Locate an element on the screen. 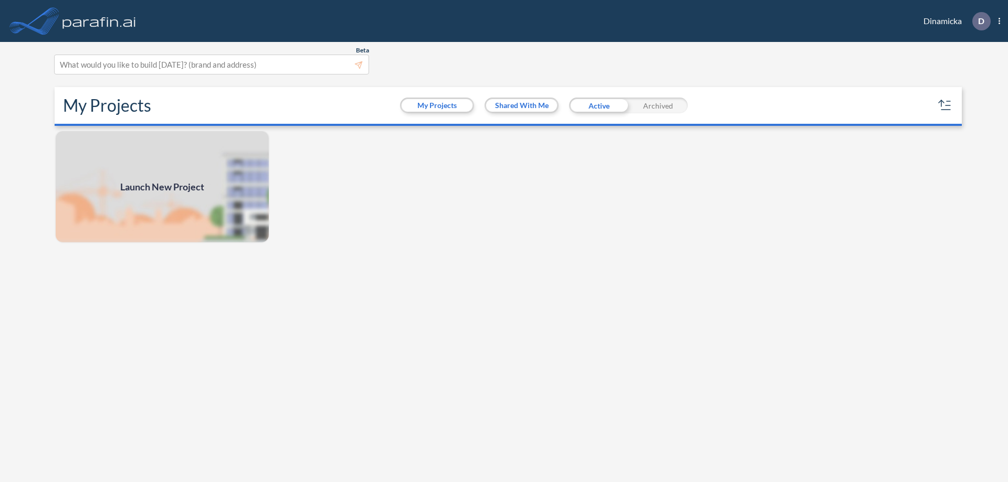  span: Beta is located at coordinates (362, 50).